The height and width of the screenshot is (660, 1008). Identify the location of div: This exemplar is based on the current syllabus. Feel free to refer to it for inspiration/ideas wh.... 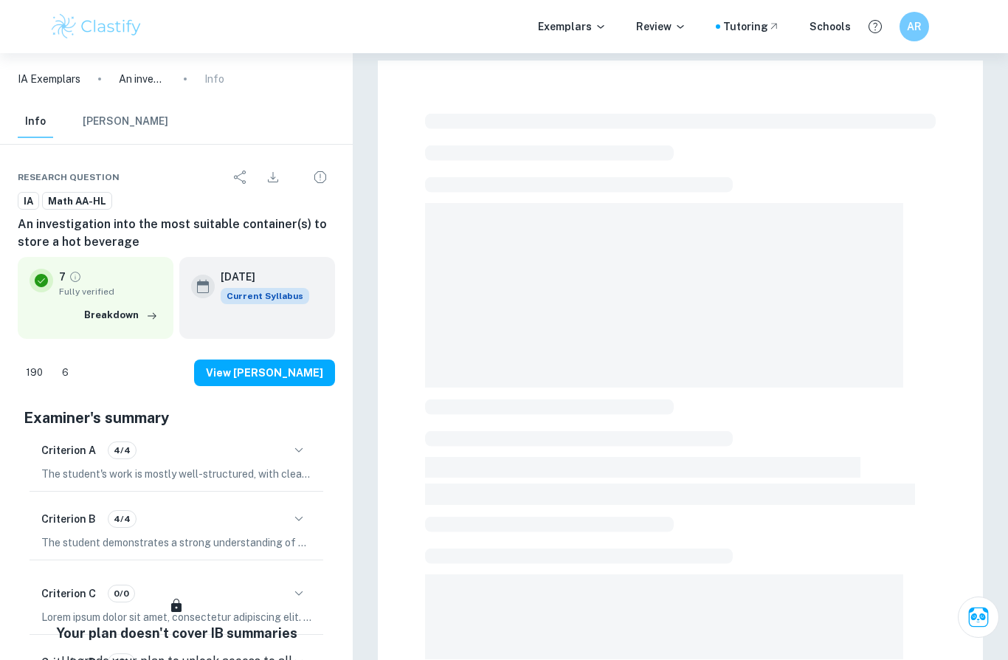
(265, 296).